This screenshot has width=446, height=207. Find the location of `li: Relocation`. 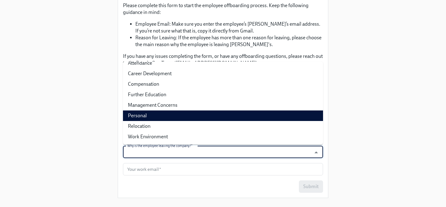

li: Relocation is located at coordinates (223, 126).